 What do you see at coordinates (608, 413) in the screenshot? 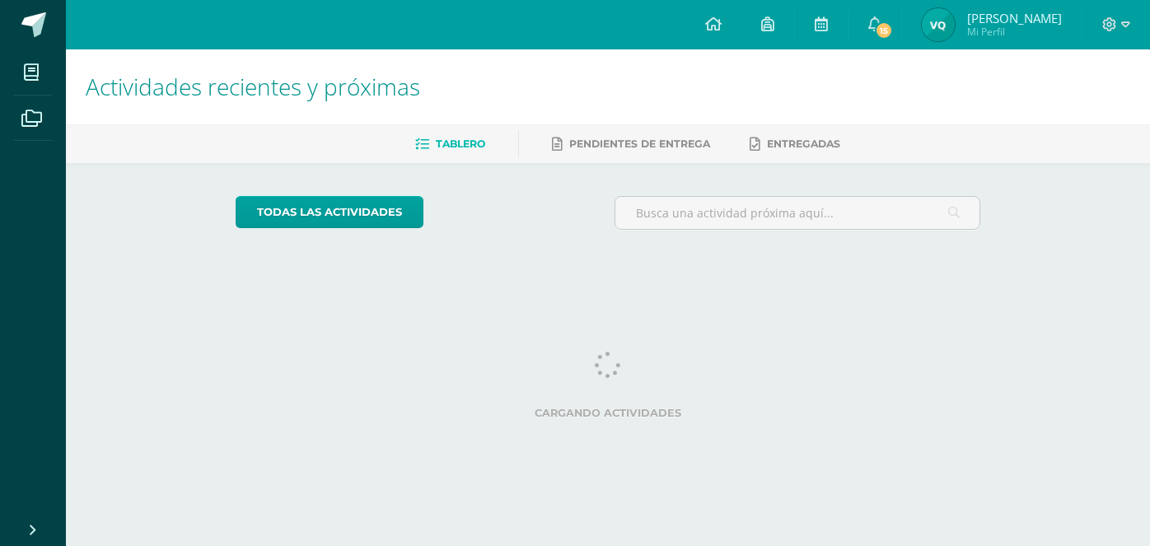
I see `label: Cargando actividades` at bounding box center [608, 413].